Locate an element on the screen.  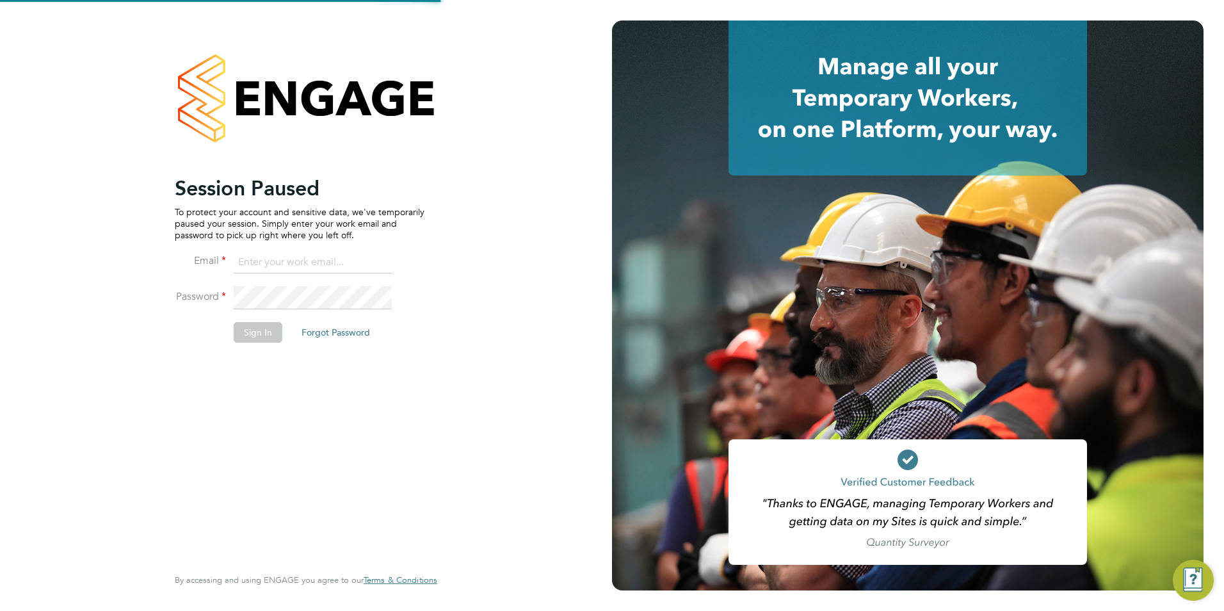
label: Password is located at coordinates (200, 296).